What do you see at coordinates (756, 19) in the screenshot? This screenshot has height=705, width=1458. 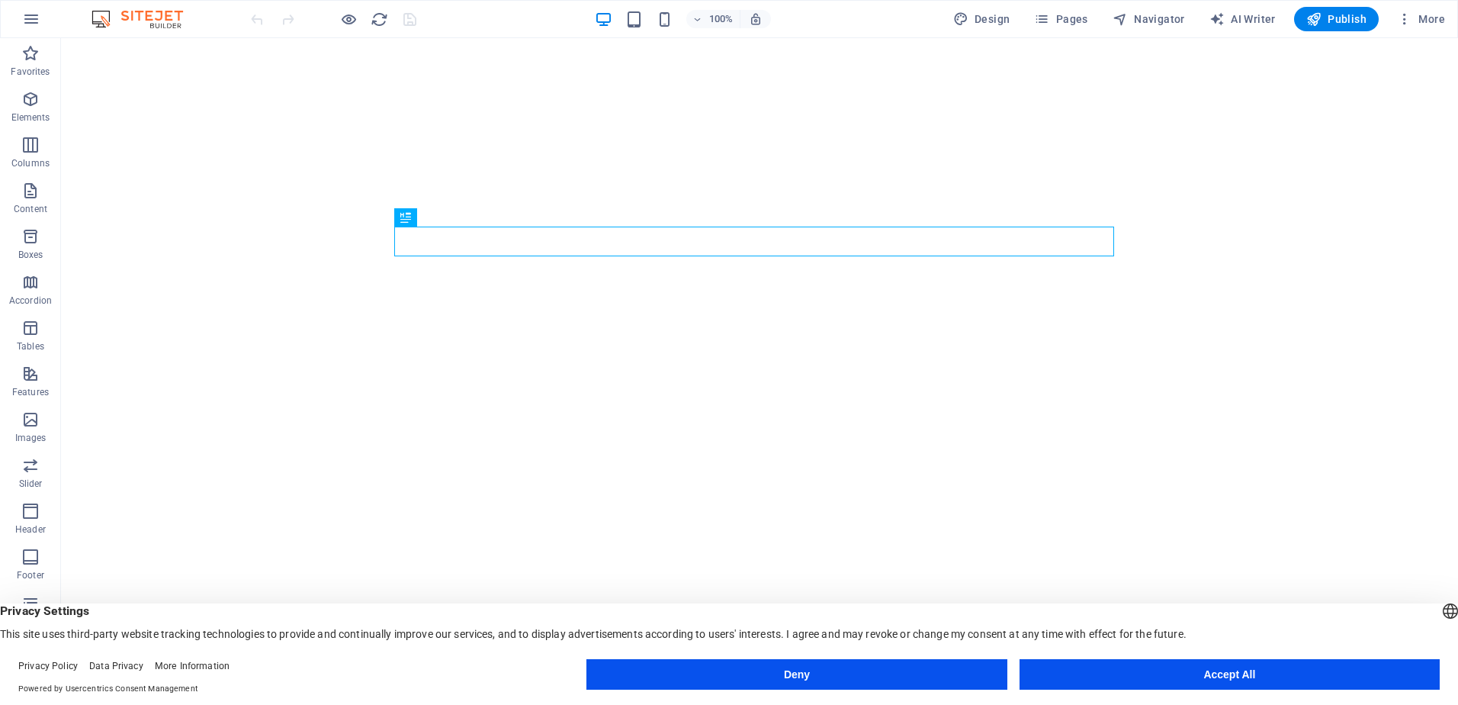 I see `i: On resize automatically adjust zoom level to fit chosen device.` at bounding box center [756, 19].